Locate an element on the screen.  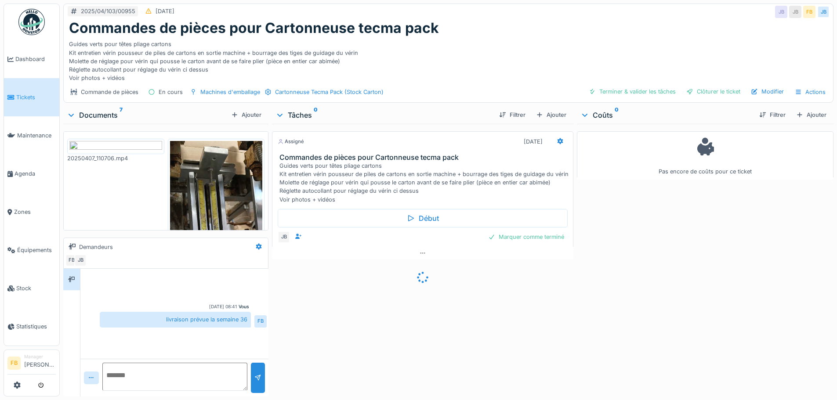
a: Maintenance is located at coordinates (32, 135).